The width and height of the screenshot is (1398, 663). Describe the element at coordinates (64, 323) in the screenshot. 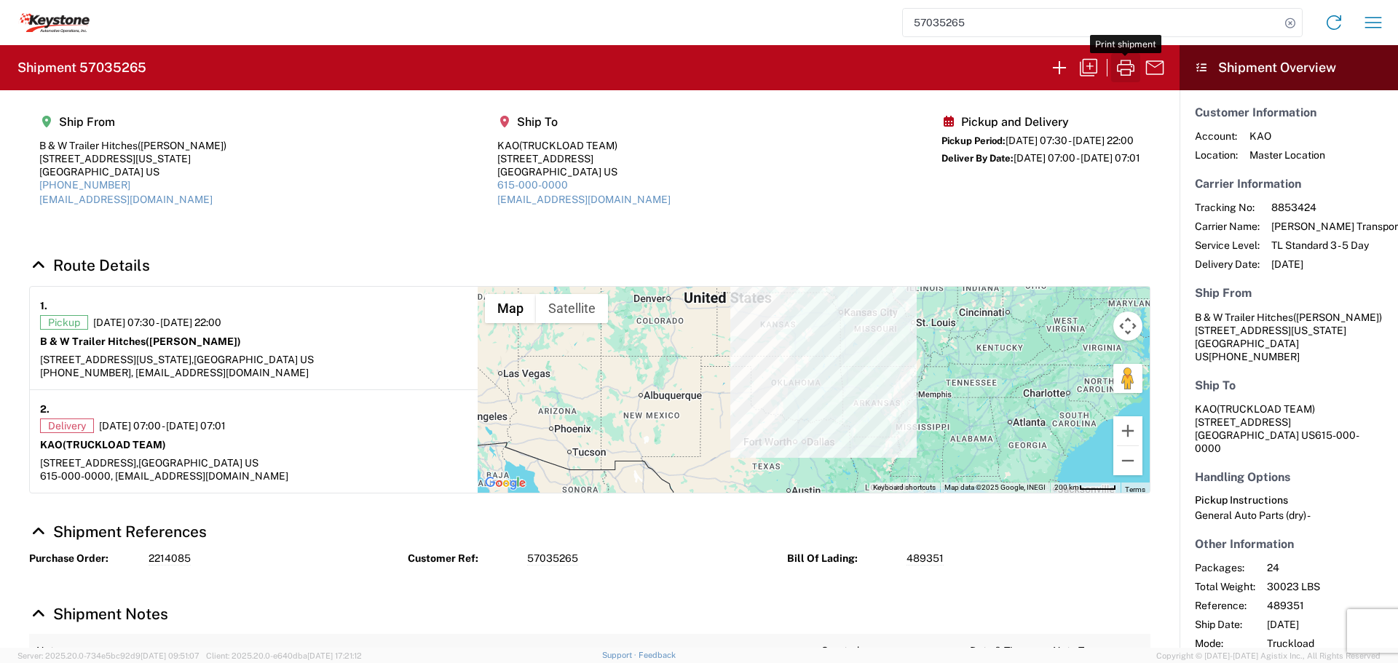

I see `span: Pickup` at that location.